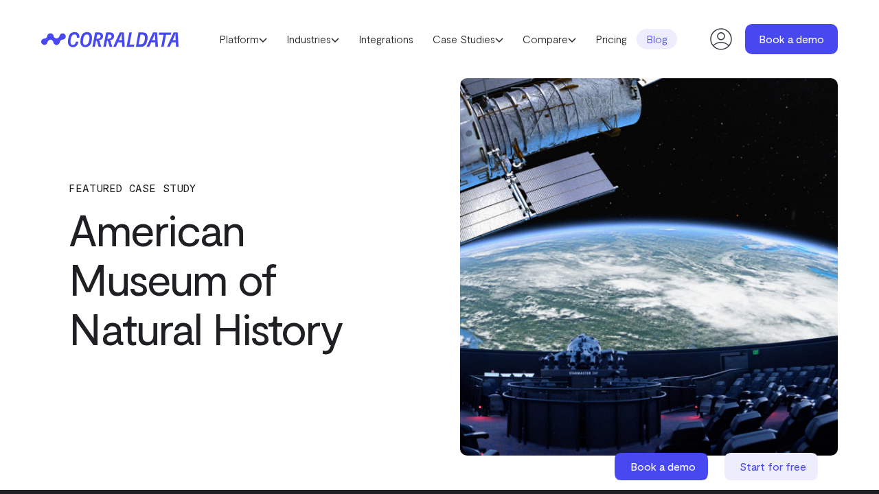 This screenshot has height=494, width=879. What do you see at coordinates (386, 39) in the screenshot?
I see `a: Integrations` at bounding box center [386, 39].